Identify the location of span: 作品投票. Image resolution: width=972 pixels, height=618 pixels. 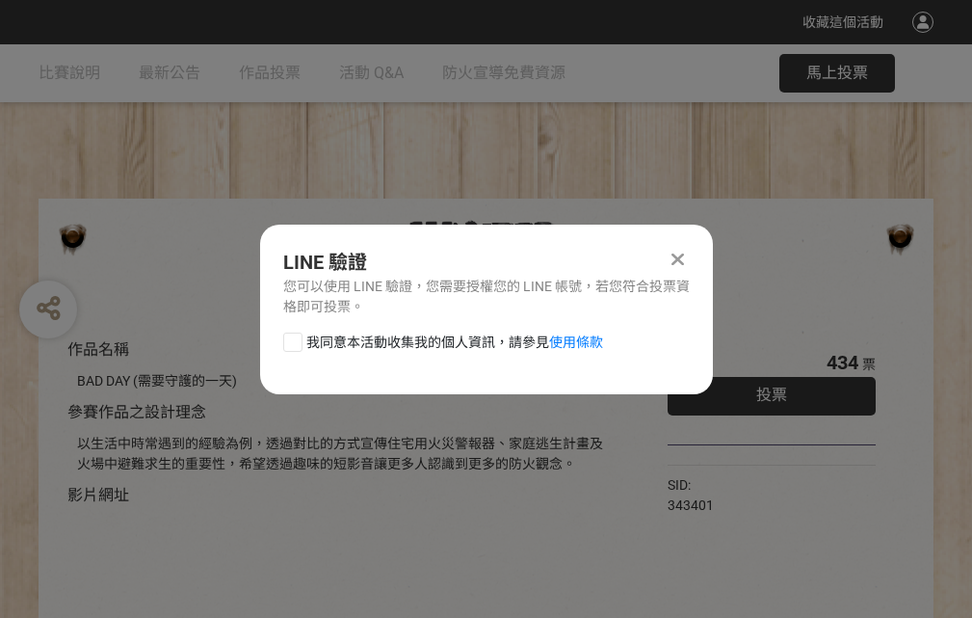
(270, 72).